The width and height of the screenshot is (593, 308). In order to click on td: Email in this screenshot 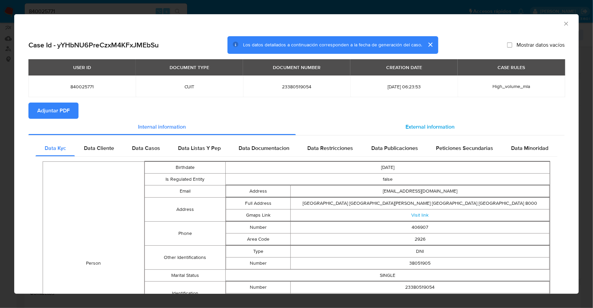, I will do `click(185, 191)`.